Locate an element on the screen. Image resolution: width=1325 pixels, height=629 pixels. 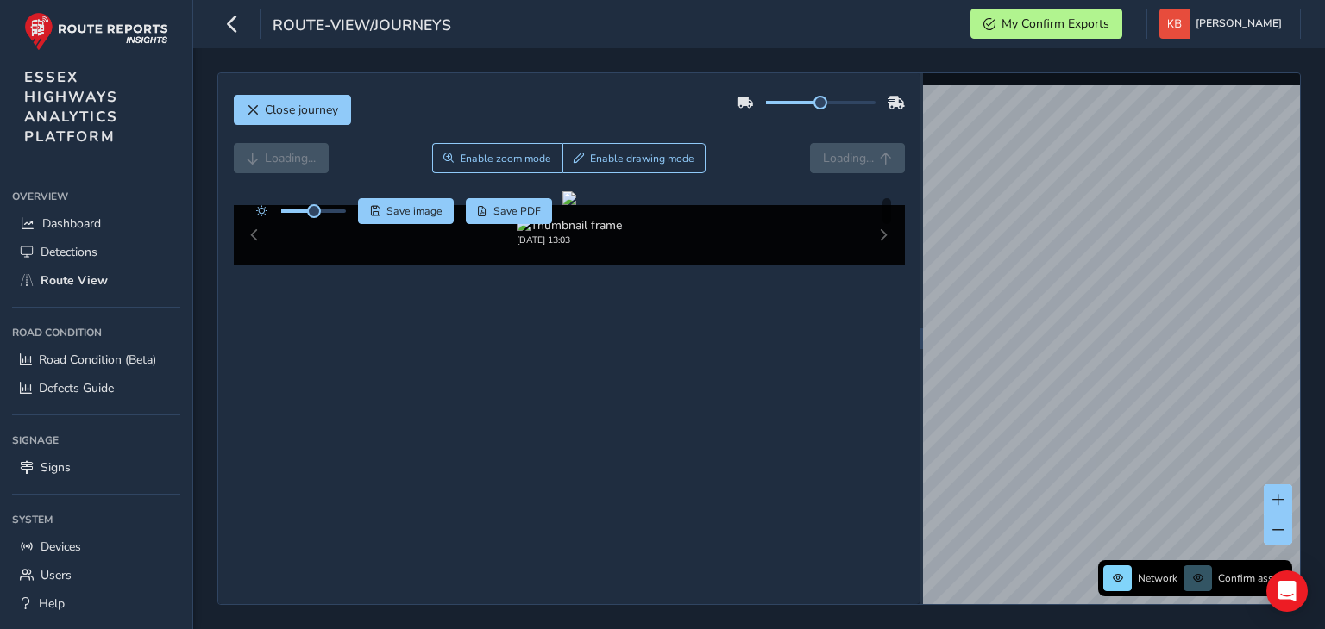
div: Road Condition is located at coordinates (96, 333).